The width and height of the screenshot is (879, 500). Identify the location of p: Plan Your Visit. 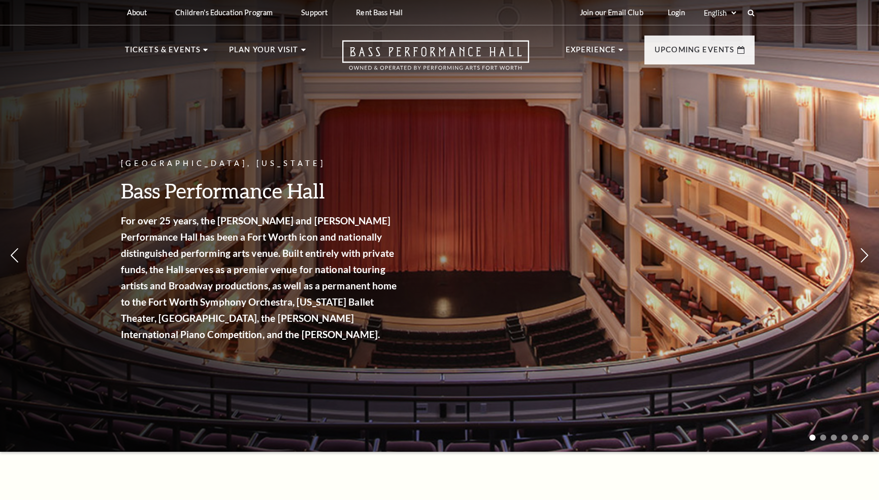
(263, 53).